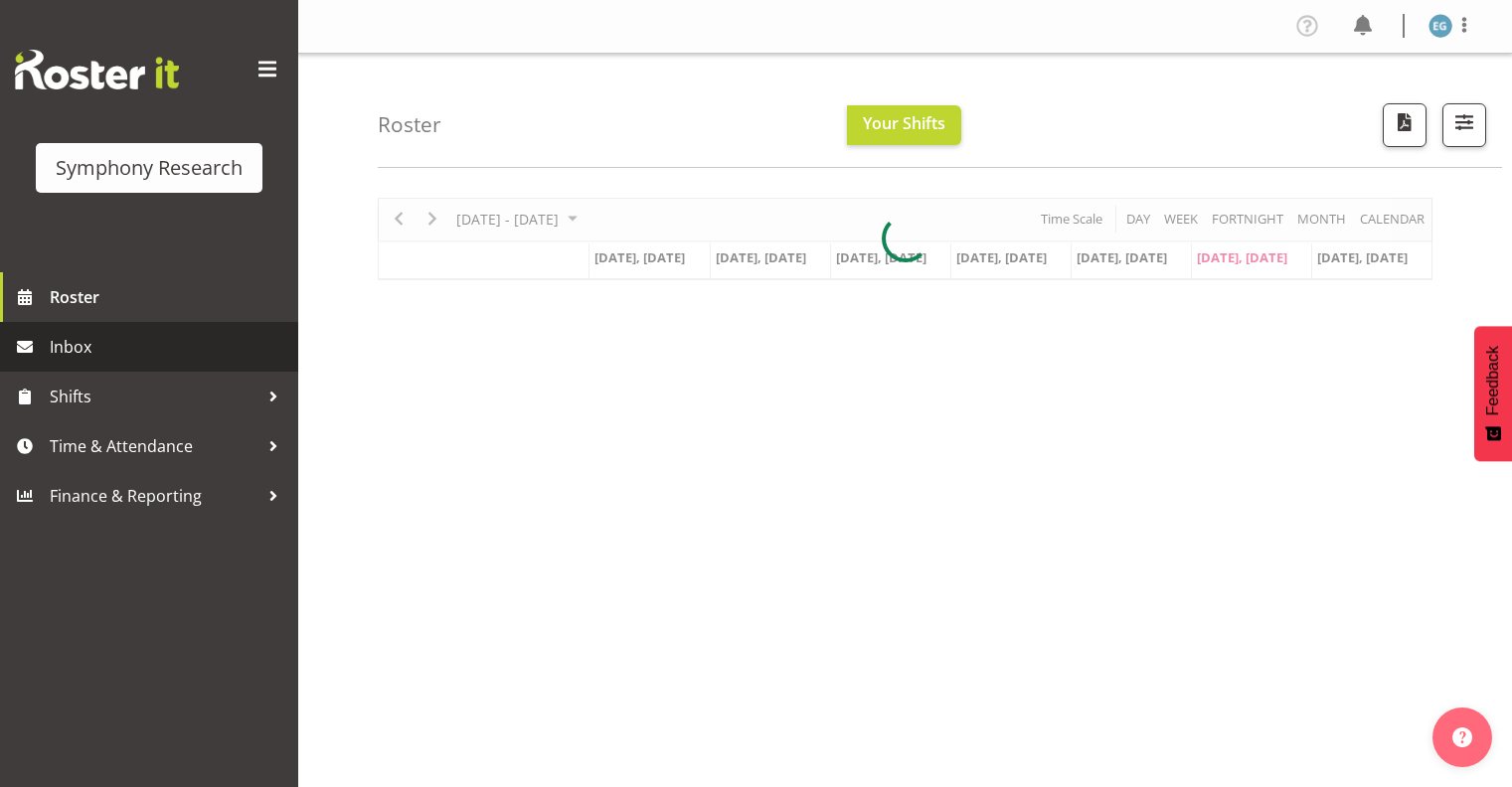 This screenshot has height=787, width=1512. Describe the element at coordinates (1493, 394) in the screenshot. I see `button: Feedback - Show survey` at that location.